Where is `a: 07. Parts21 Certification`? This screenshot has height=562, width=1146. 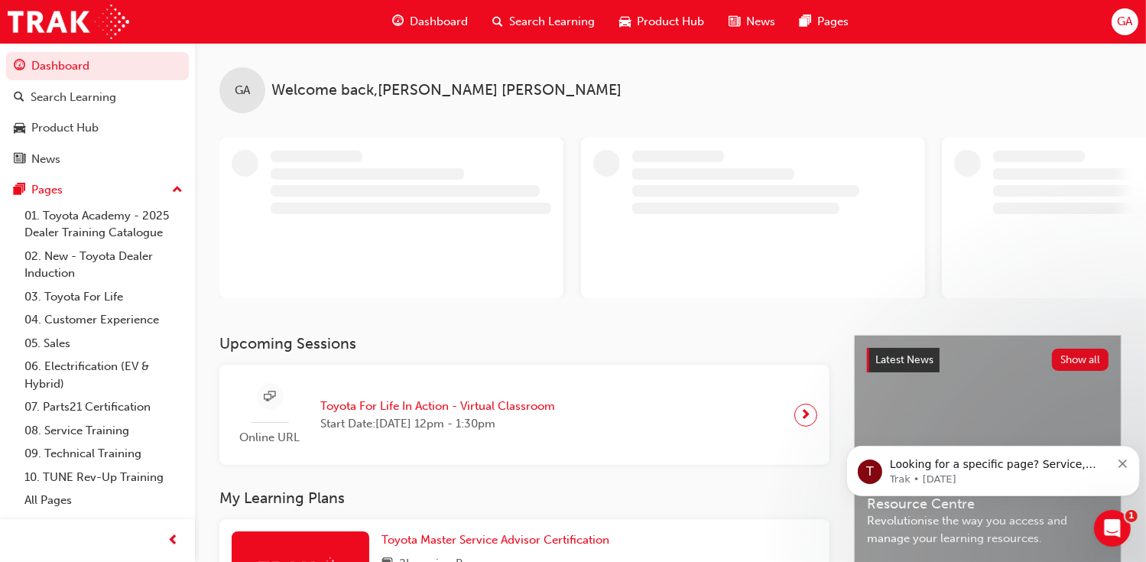
a: 07. Parts21 Certification is located at coordinates (103, 407).